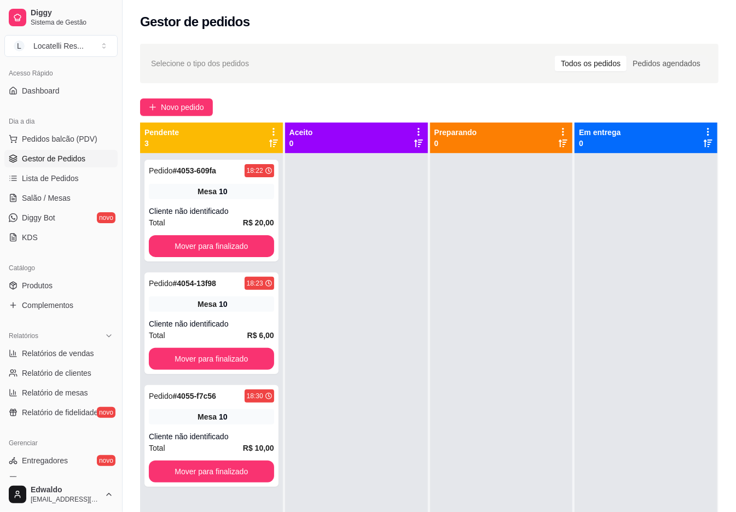  What do you see at coordinates (258, 223) in the screenshot?
I see `strong: R$ 20,00` at bounding box center [258, 223].